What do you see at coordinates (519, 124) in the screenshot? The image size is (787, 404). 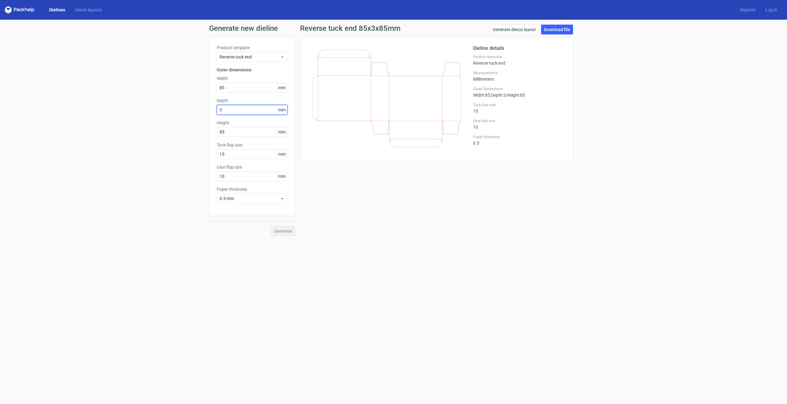 I see `div: 10` at bounding box center [519, 124].